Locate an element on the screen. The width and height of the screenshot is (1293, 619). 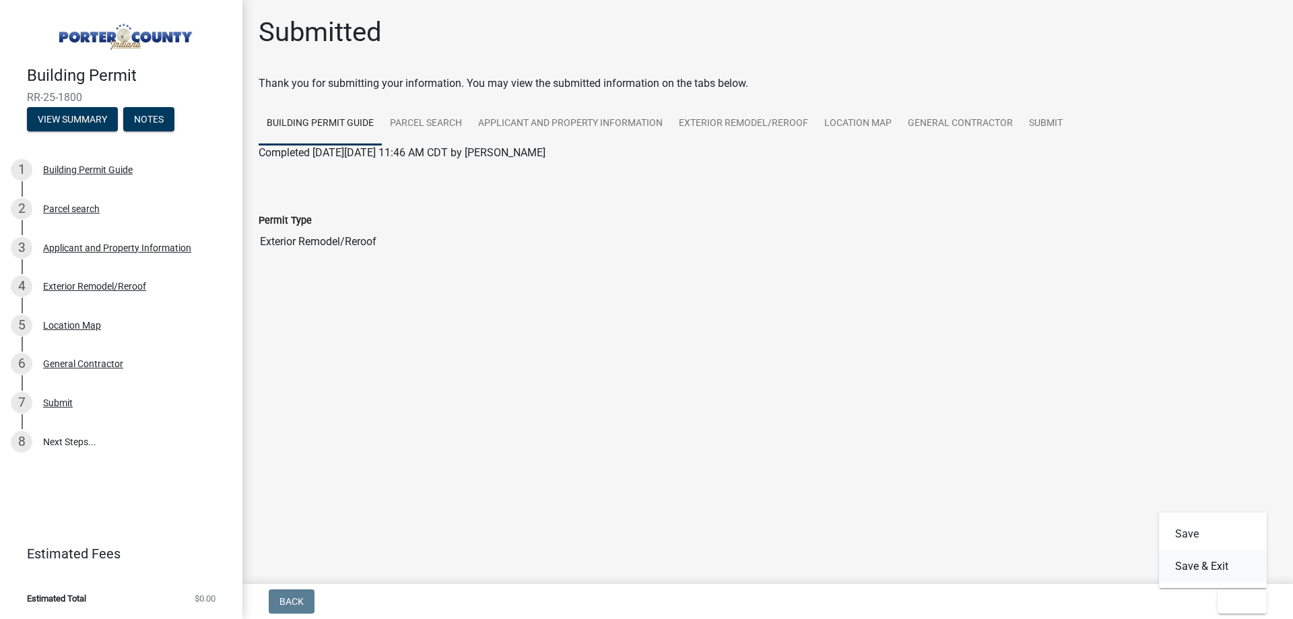
a: Estimated Fees is located at coordinates (116, 553).